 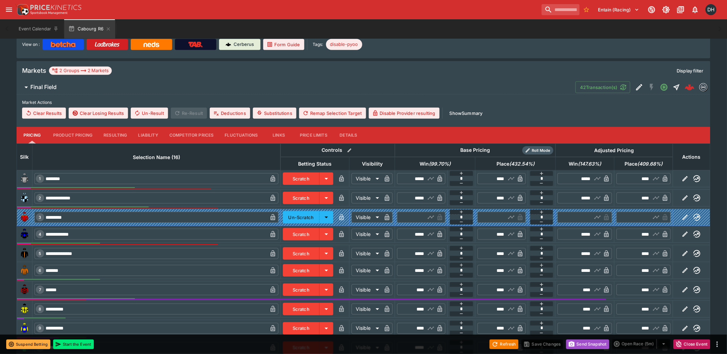 What do you see at coordinates (40, 234) in the screenshot?
I see `span: 4` at bounding box center [40, 234].